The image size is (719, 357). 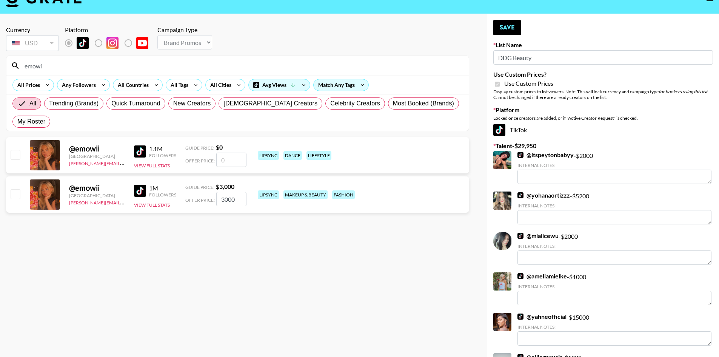 I want to click on img: Instagram, so click(x=112, y=43).